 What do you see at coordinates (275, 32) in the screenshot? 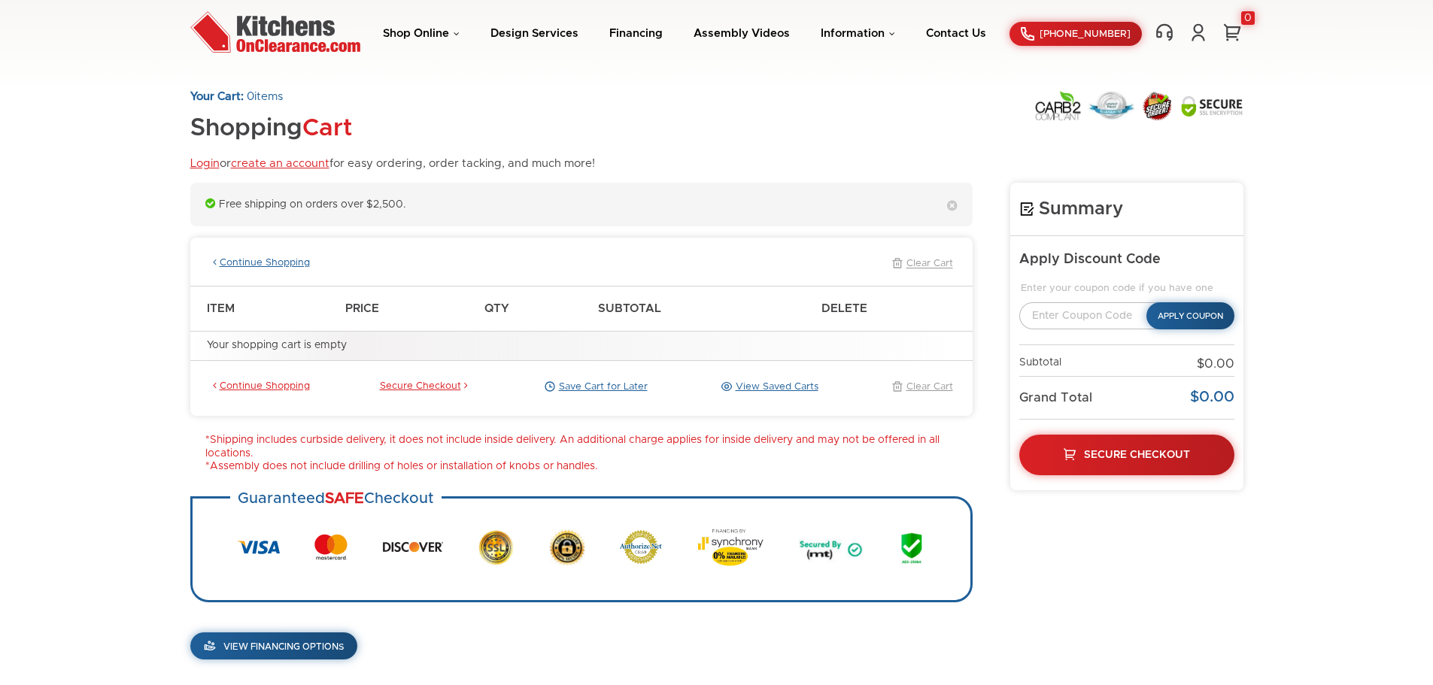
I see `img: Kitchens On Clearance` at bounding box center [275, 32].